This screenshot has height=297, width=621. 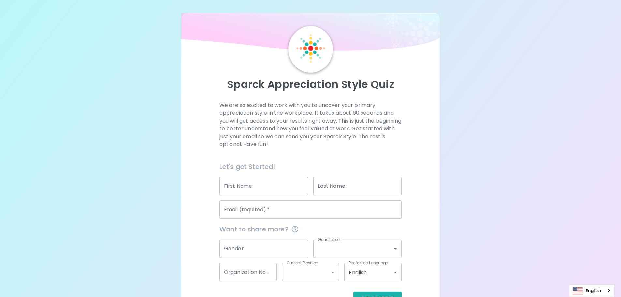 What do you see at coordinates (310, 84) in the screenshot?
I see `p: Sparck Appreciation Style Quiz` at bounding box center [310, 84].